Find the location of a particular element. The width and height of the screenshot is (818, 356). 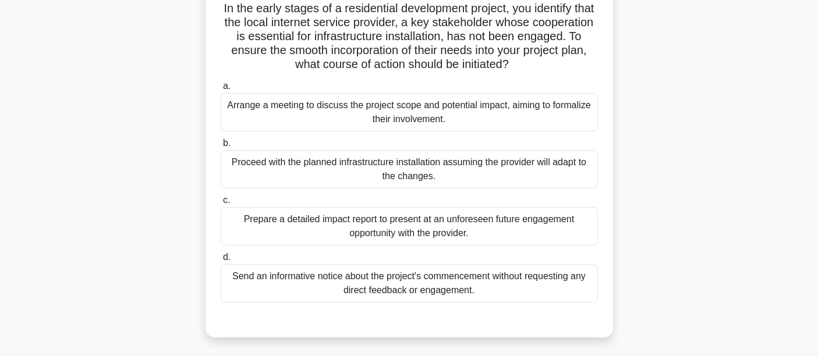

span: c. is located at coordinates (226, 200).